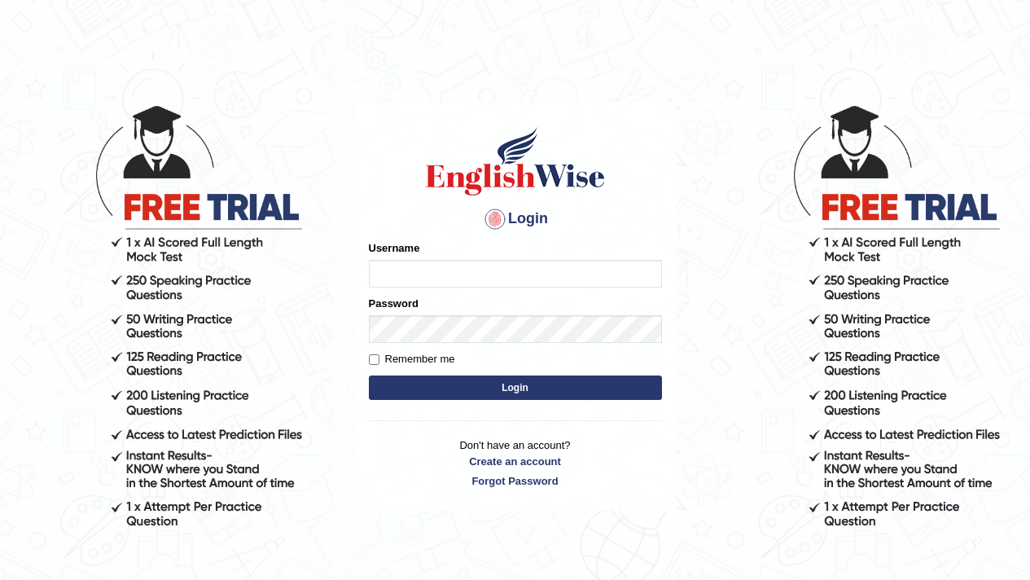 The height and width of the screenshot is (580, 1030). Describe the element at coordinates (394, 248) in the screenshot. I see `label: Username` at that location.